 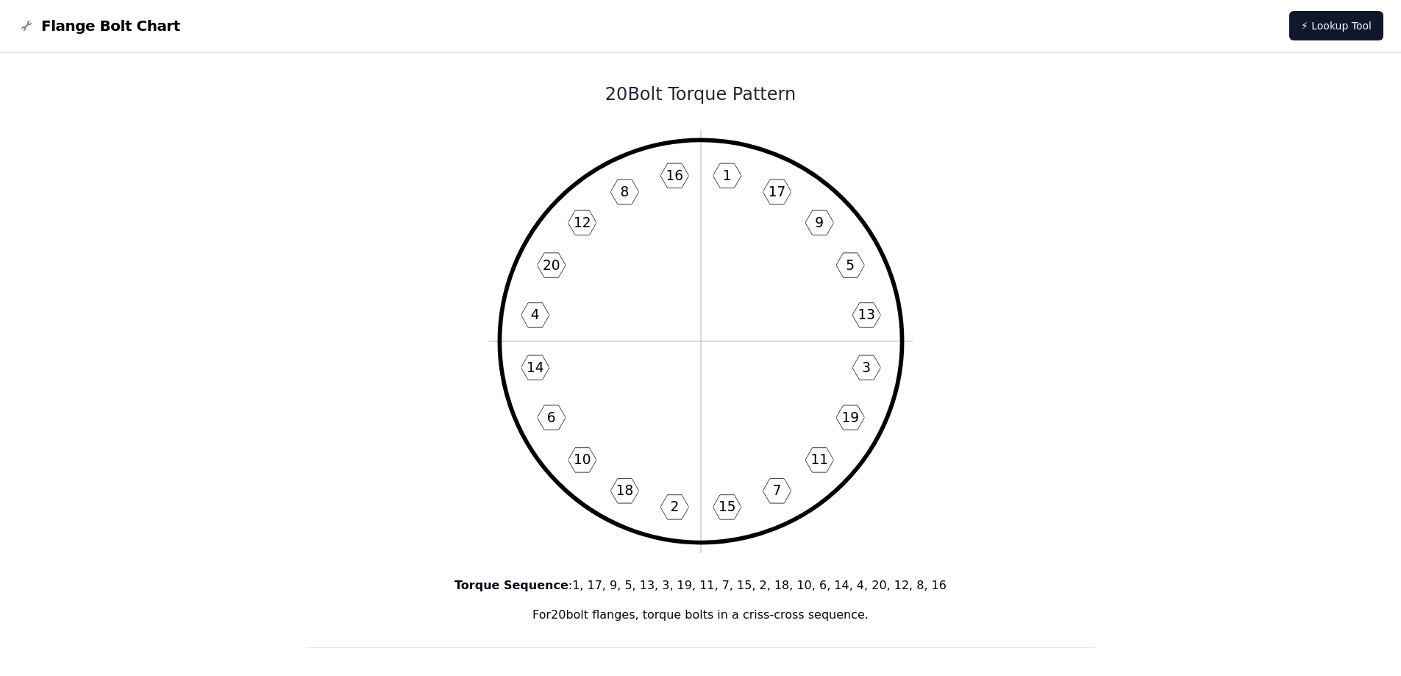 I want to click on text: 4, so click(x=534, y=315).